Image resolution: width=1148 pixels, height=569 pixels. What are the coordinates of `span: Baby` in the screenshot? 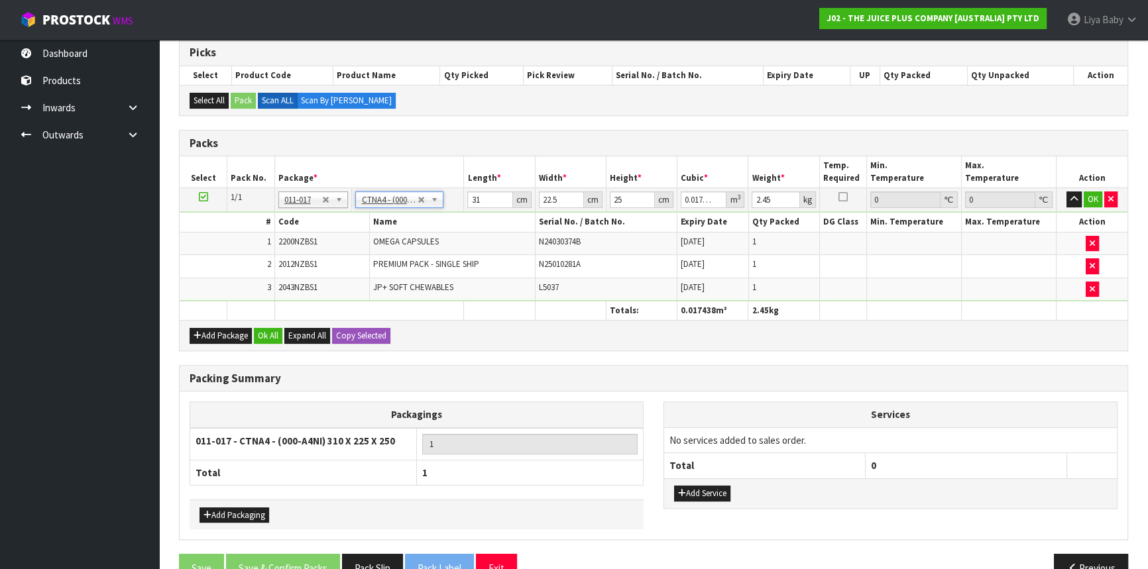 It's located at (1113, 19).